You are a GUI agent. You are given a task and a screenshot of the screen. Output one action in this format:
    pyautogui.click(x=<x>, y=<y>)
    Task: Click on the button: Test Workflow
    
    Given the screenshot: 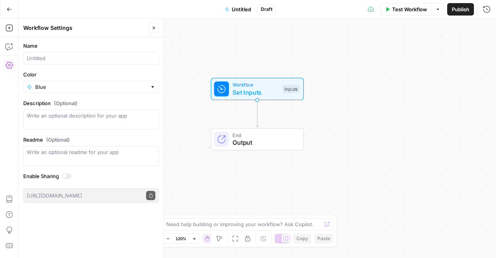 What is the action you would take?
    pyautogui.click(x=406, y=9)
    